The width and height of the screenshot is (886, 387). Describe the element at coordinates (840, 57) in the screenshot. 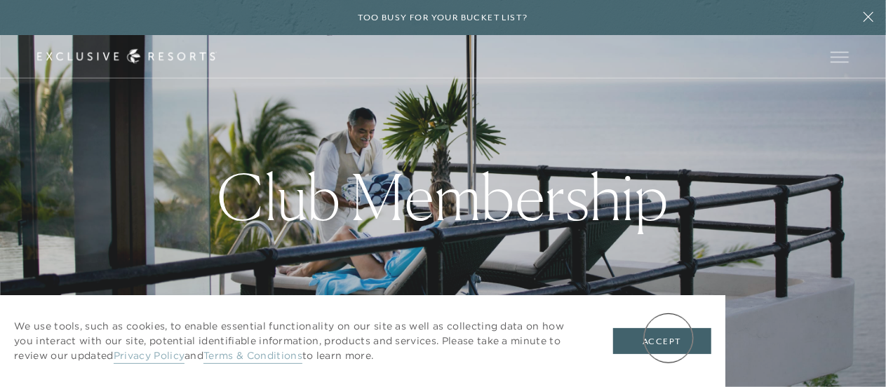

I see `button: Open navigation` at that location.